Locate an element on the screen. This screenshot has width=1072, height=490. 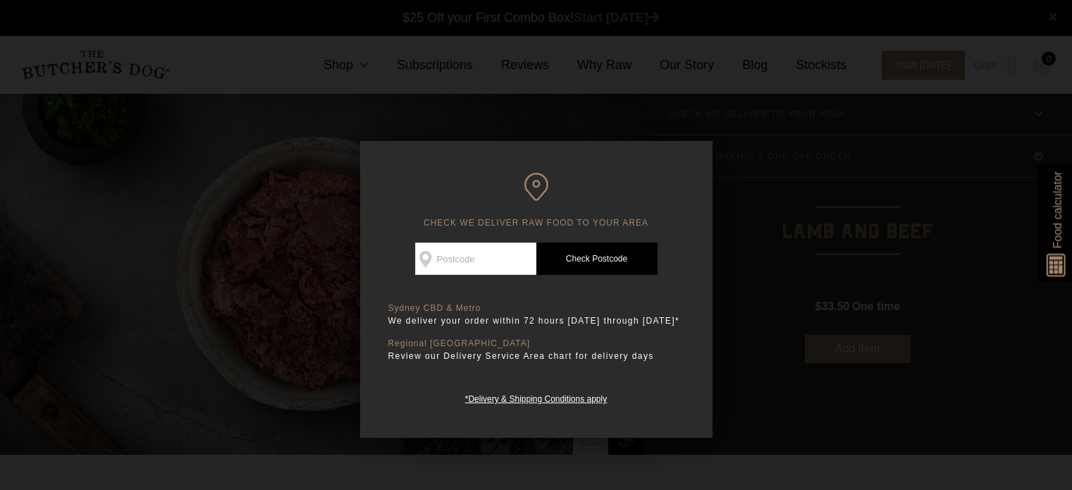
p: Sydney CBD & Metro is located at coordinates (536, 308).